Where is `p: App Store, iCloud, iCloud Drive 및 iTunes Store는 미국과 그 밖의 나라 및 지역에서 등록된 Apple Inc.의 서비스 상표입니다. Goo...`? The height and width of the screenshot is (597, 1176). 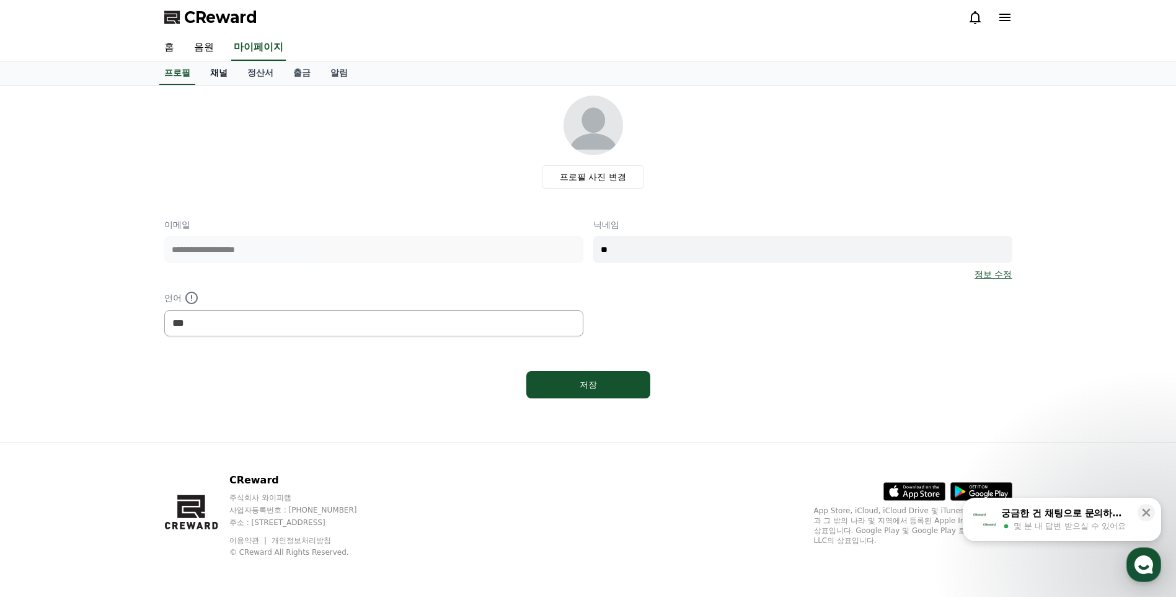
p: App Store, iCloud, iCloud Drive 및 iTunes Store는 미국과 그 밖의 나라 및 지역에서 등록된 Apple Inc.의 서비스 상표입니다. Goo... is located at coordinates (913, 525).